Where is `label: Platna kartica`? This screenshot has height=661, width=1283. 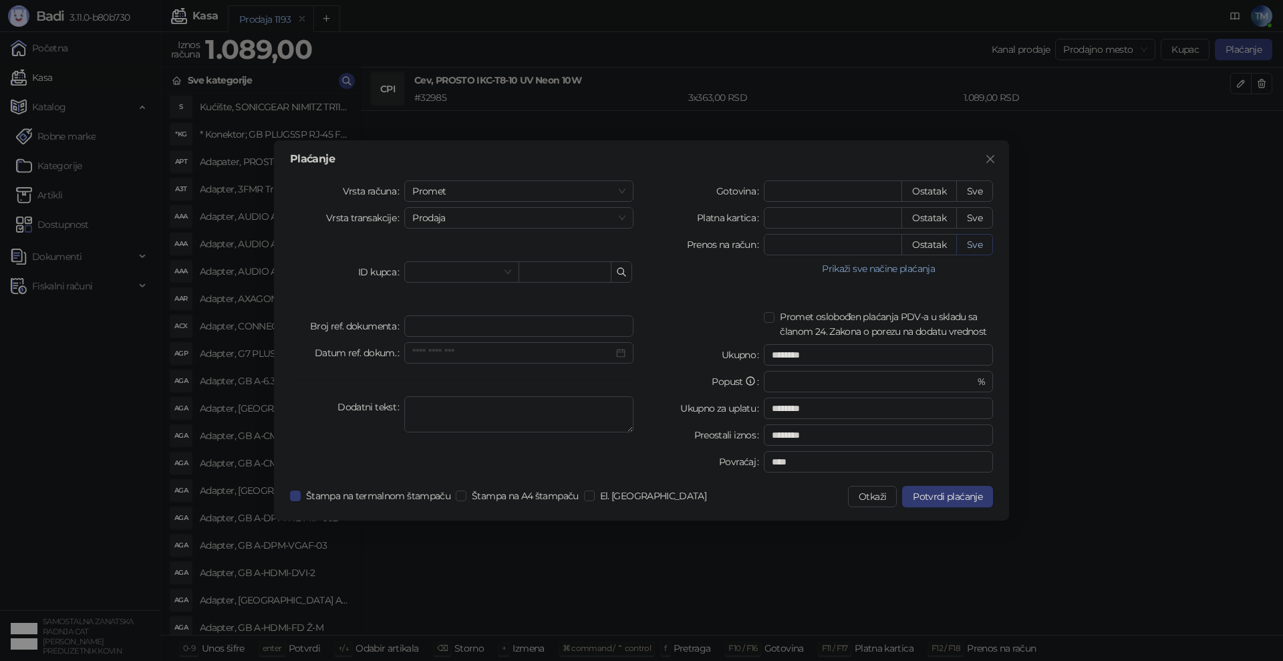 label: Platna kartica is located at coordinates (731, 218).